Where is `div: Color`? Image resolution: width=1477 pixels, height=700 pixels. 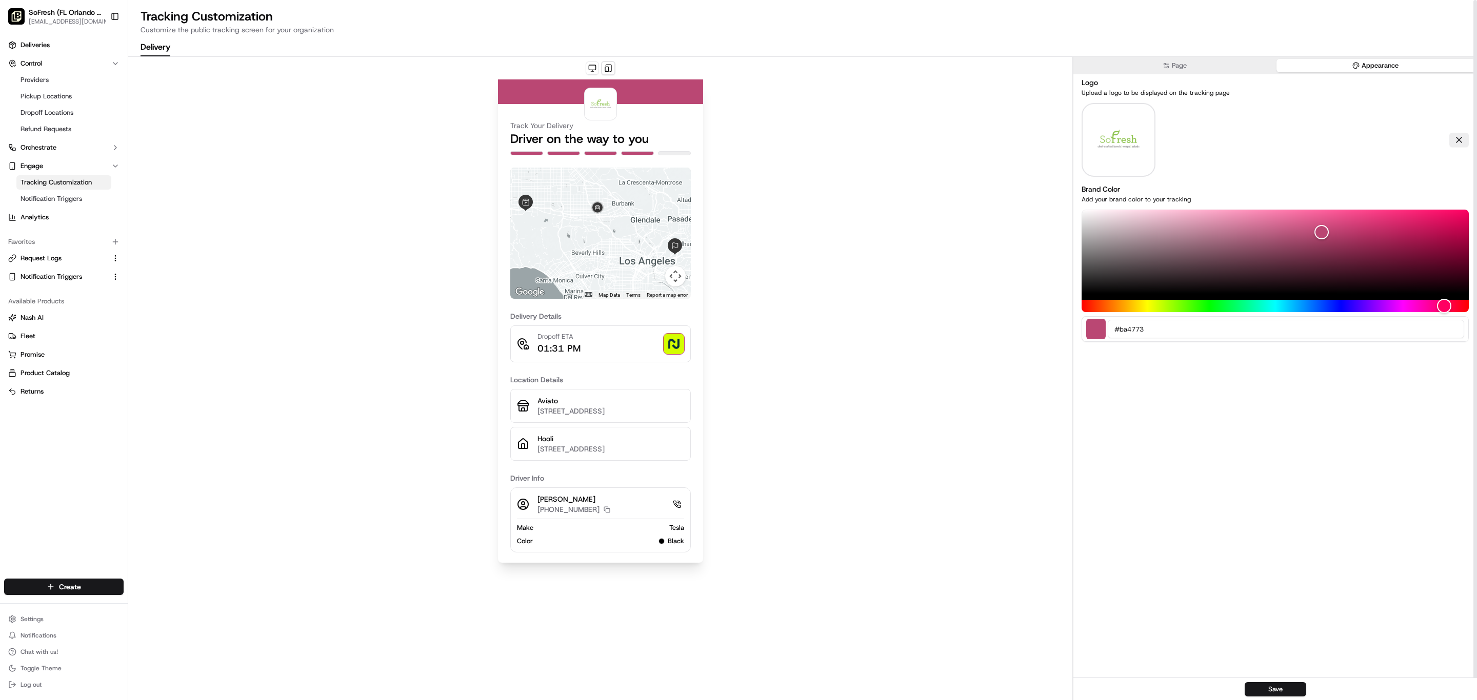 div: Color is located at coordinates (1275, 252).